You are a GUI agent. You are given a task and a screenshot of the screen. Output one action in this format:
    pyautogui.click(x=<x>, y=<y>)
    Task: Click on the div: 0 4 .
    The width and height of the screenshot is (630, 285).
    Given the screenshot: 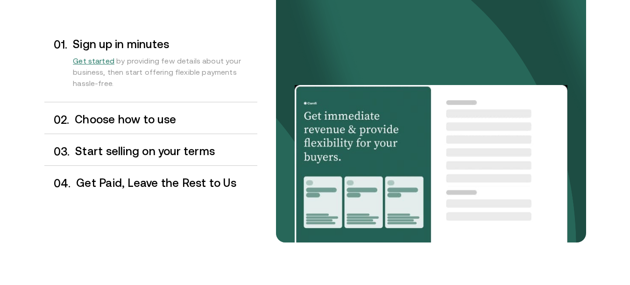 What is the action you would take?
    pyautogui.click(x=57, y=183)
    